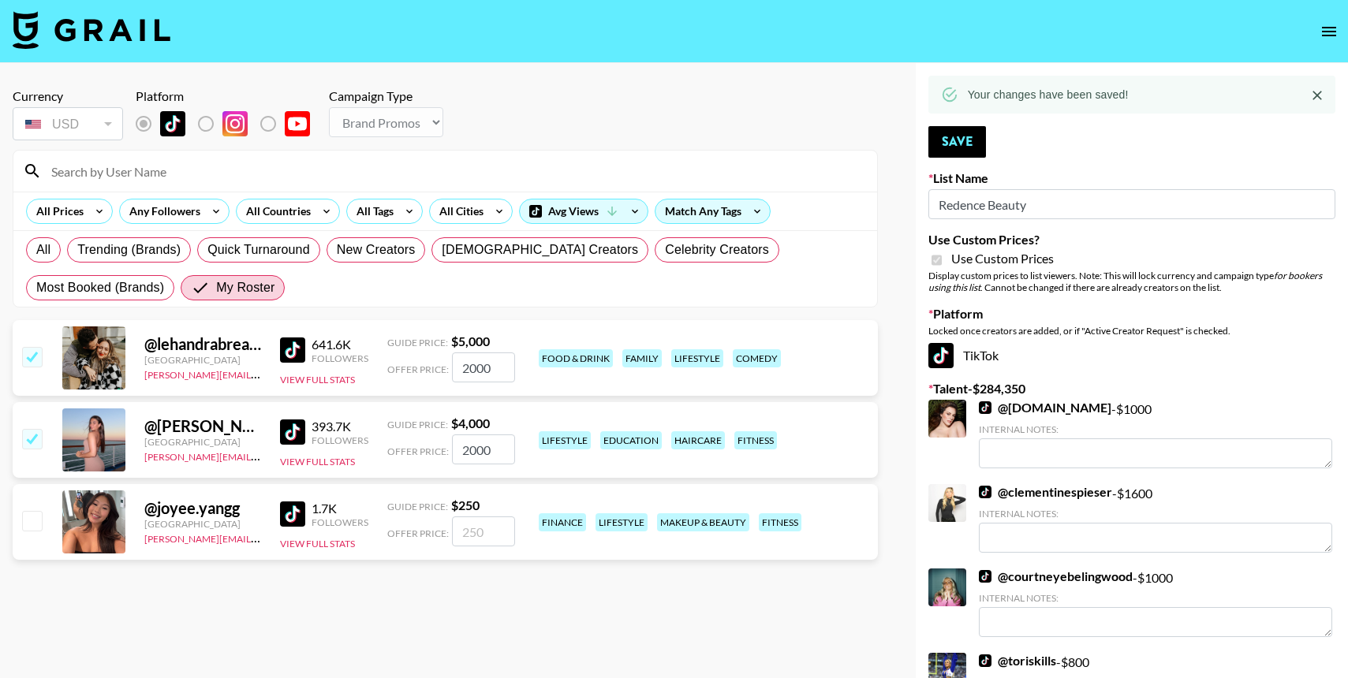 This screenshot has width=1348, height=678. What do you see at coordinates (229, 124) in the screenshot?
I see `div: List locked to TikTok.` at bounding box center [229, 124].